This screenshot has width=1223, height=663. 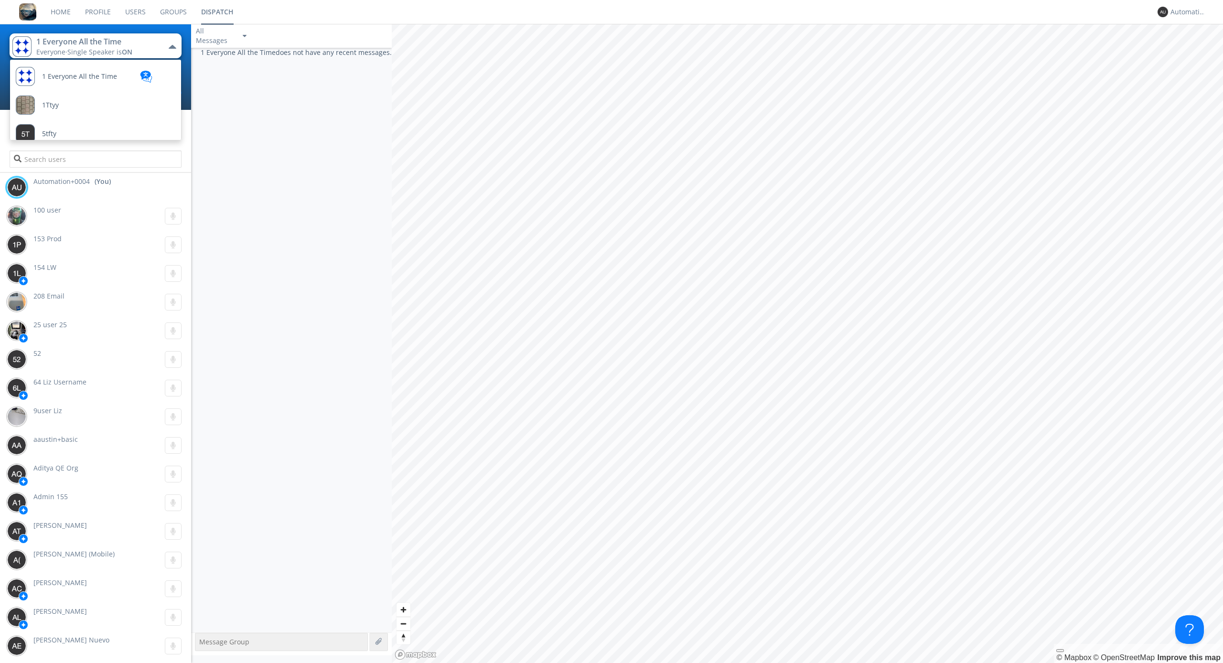 I want to click on button: 1 Everyone All the TimeEveryone·Single Speaker isON, so click(x=96, y=46).